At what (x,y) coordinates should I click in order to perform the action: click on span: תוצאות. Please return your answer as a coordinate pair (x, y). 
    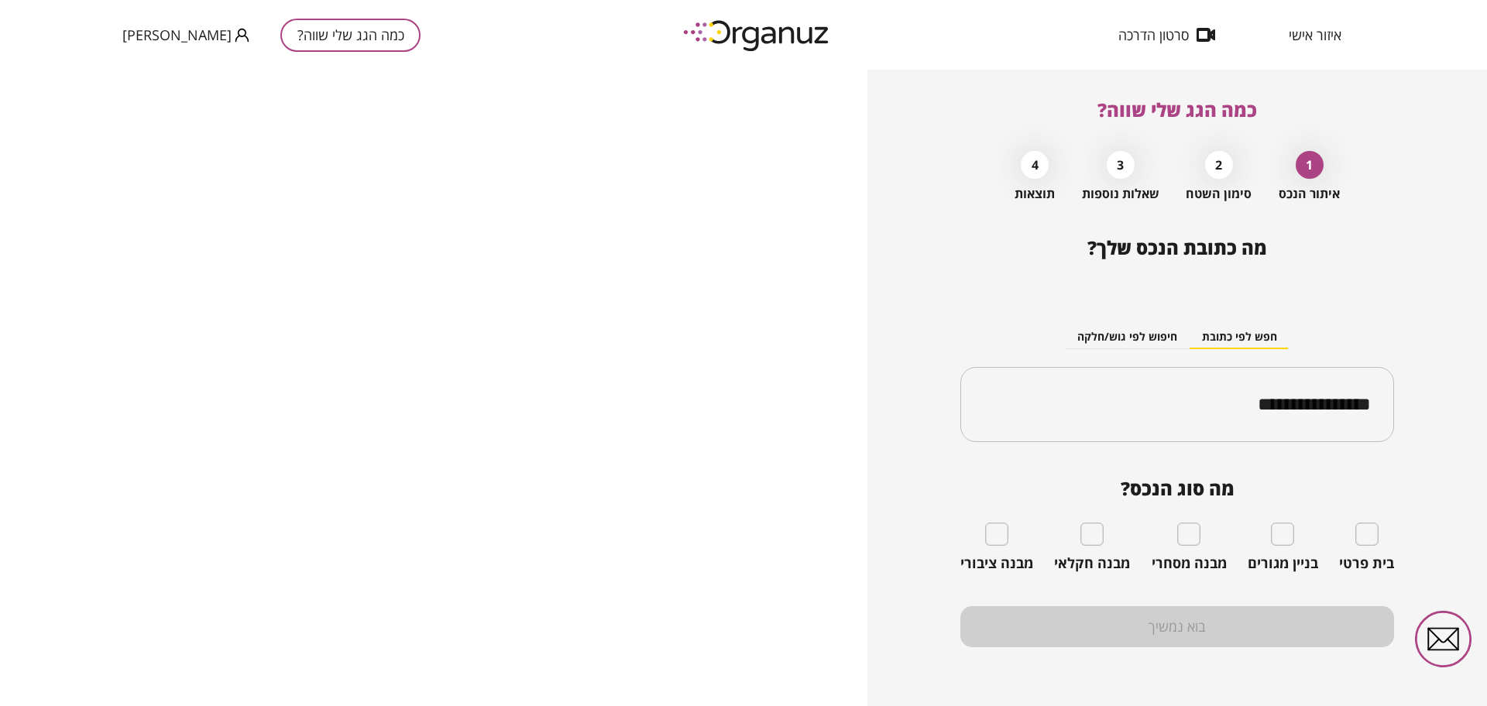
    Looking at the image, I should click on (1035, 194).